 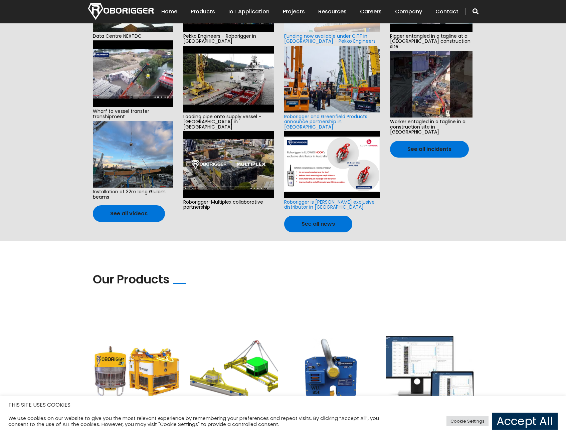 What do you see at coordinates (467, 421) in the screenshot?
I see `a: Cookie Settings` at bounding box center [467, 421].